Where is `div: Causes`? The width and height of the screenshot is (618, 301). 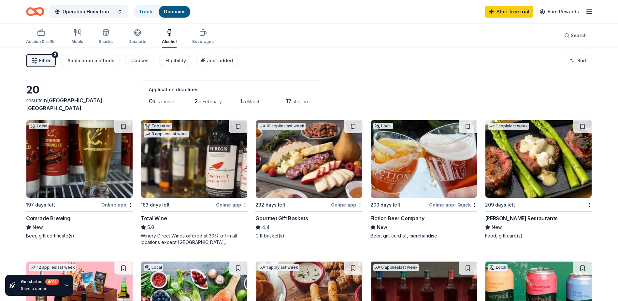
div: Causes is located at coordinates (140, 61).